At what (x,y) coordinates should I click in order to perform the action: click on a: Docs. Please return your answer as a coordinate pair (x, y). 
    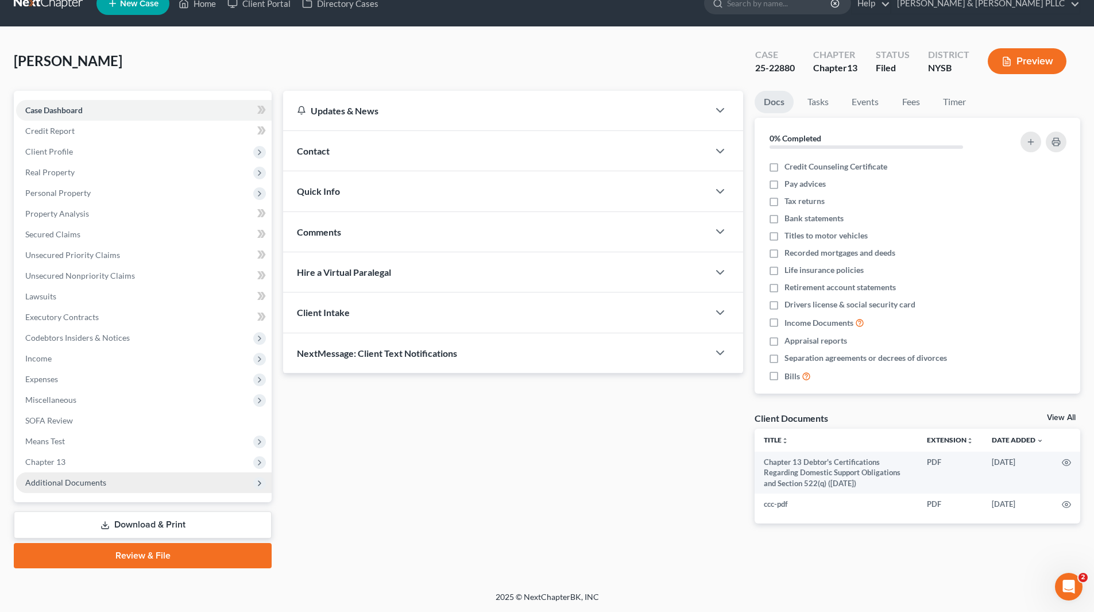
    Looking at the image, I should click on (774, 102).